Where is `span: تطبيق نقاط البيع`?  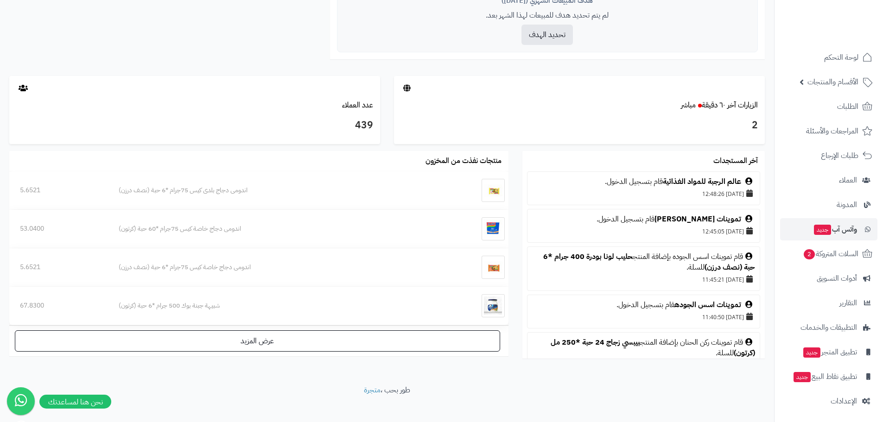 span: تطبيق نقاط البيع is located at coordinates (825, 377).